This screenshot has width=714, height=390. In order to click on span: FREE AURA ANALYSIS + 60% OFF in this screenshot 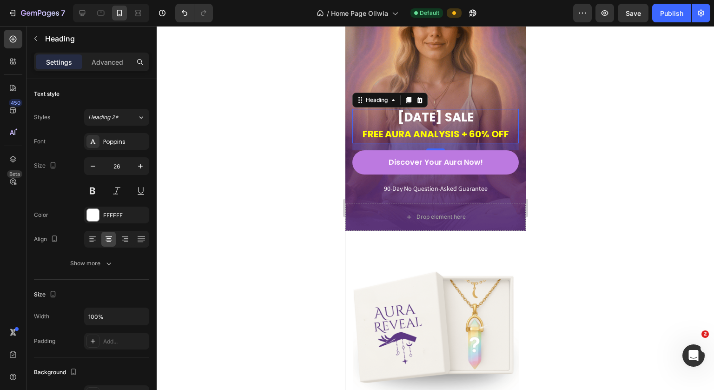, I will do `click(90, 108)`.